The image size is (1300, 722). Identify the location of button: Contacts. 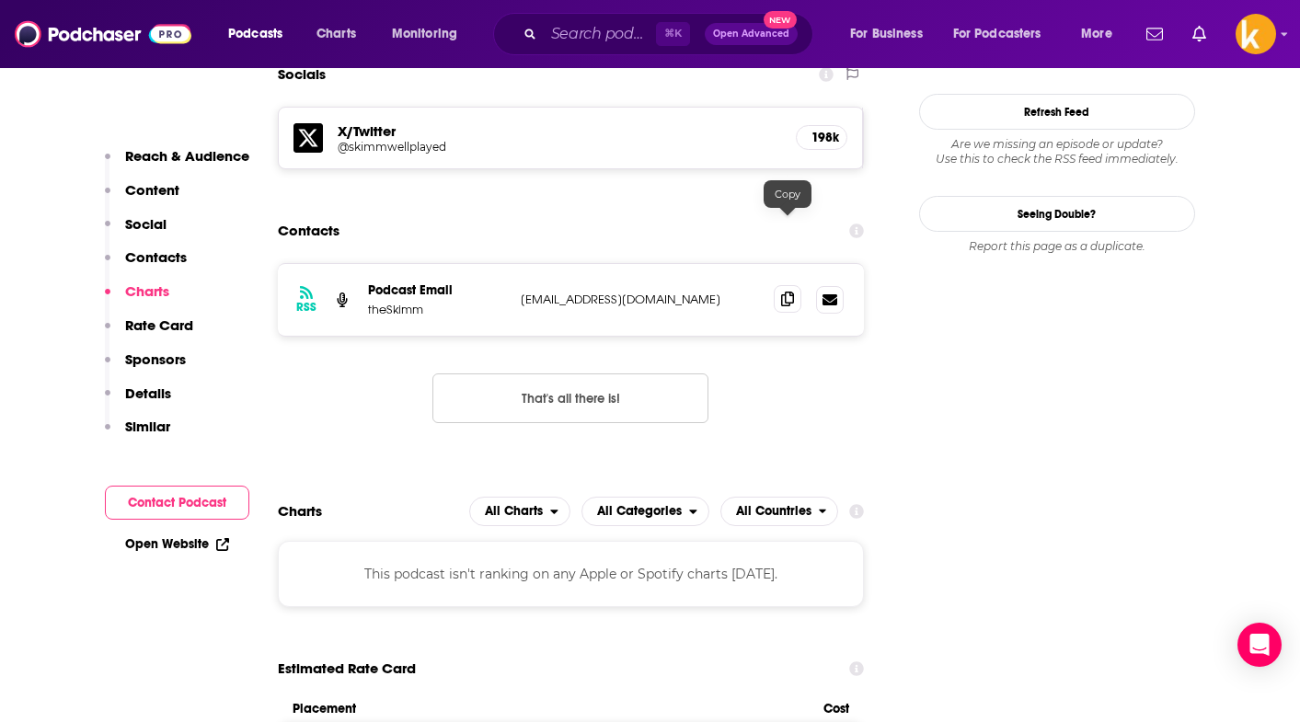
(145, 265).